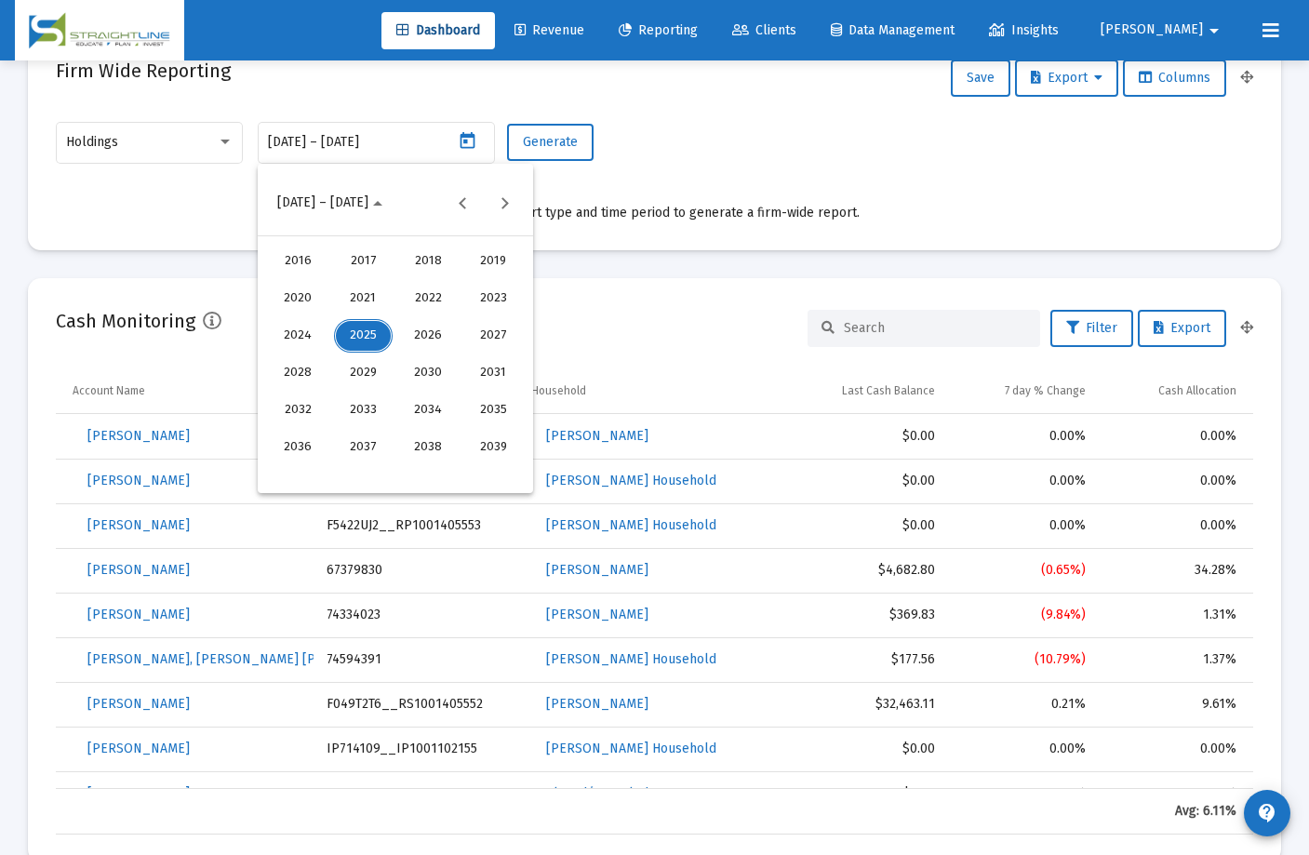 This screenshot has height=855, width=1309. I want to click on button: 2039, so click(493, 448).